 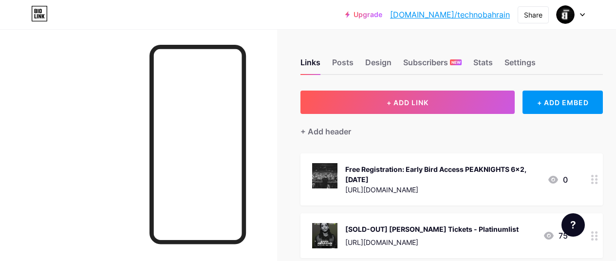 What do you see at coordinates (408, 102) in the screenshot?
I see `span: + ADD LINK` at bounding box center [408, 102].